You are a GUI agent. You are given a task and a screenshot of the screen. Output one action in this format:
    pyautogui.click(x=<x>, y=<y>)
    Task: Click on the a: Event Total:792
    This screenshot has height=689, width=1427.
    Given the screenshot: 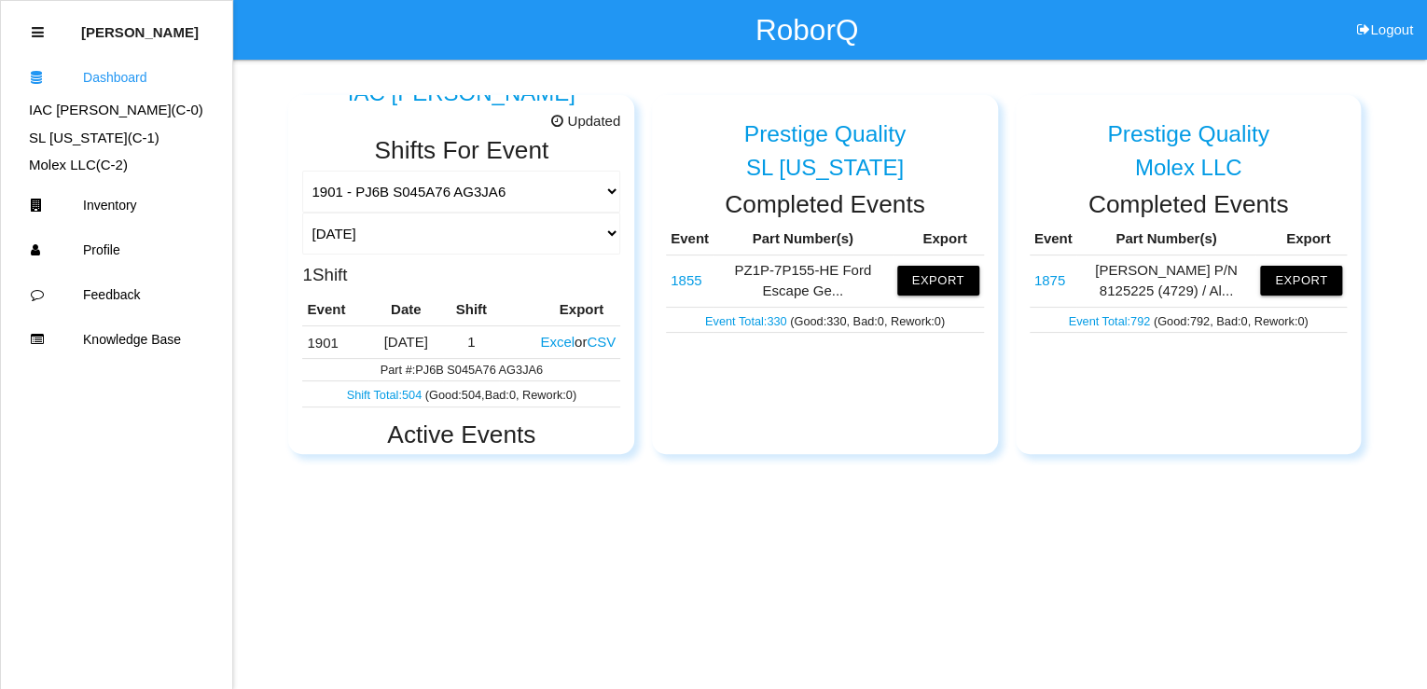 What is the action you would take?
    pyautogui.click(x=1110, y=321)
    